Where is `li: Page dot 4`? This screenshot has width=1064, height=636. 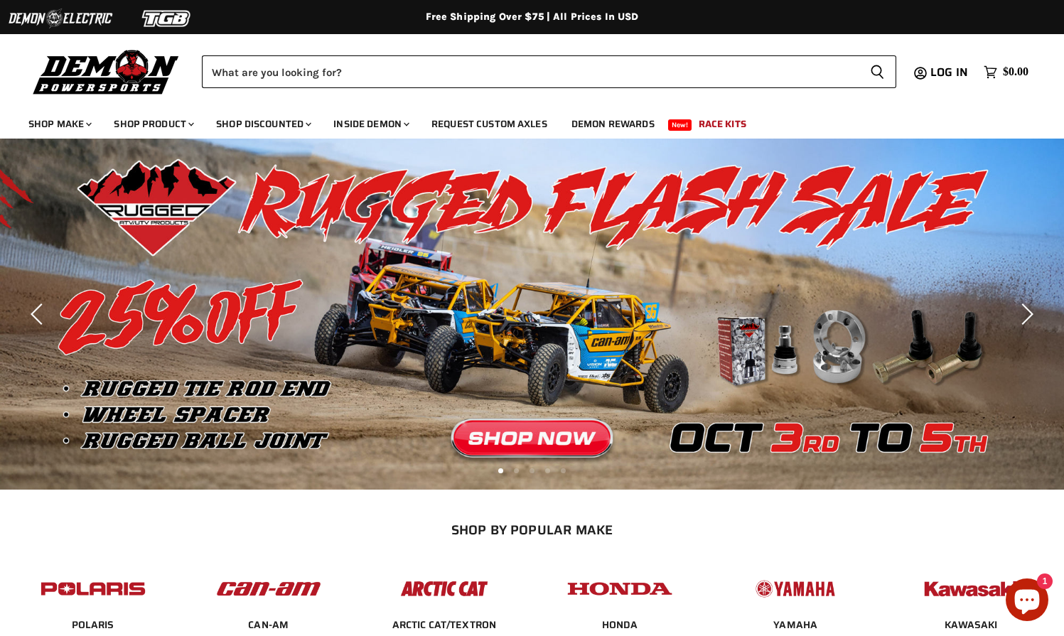 li: Page dot 4 is located at coordinates (547, 470).